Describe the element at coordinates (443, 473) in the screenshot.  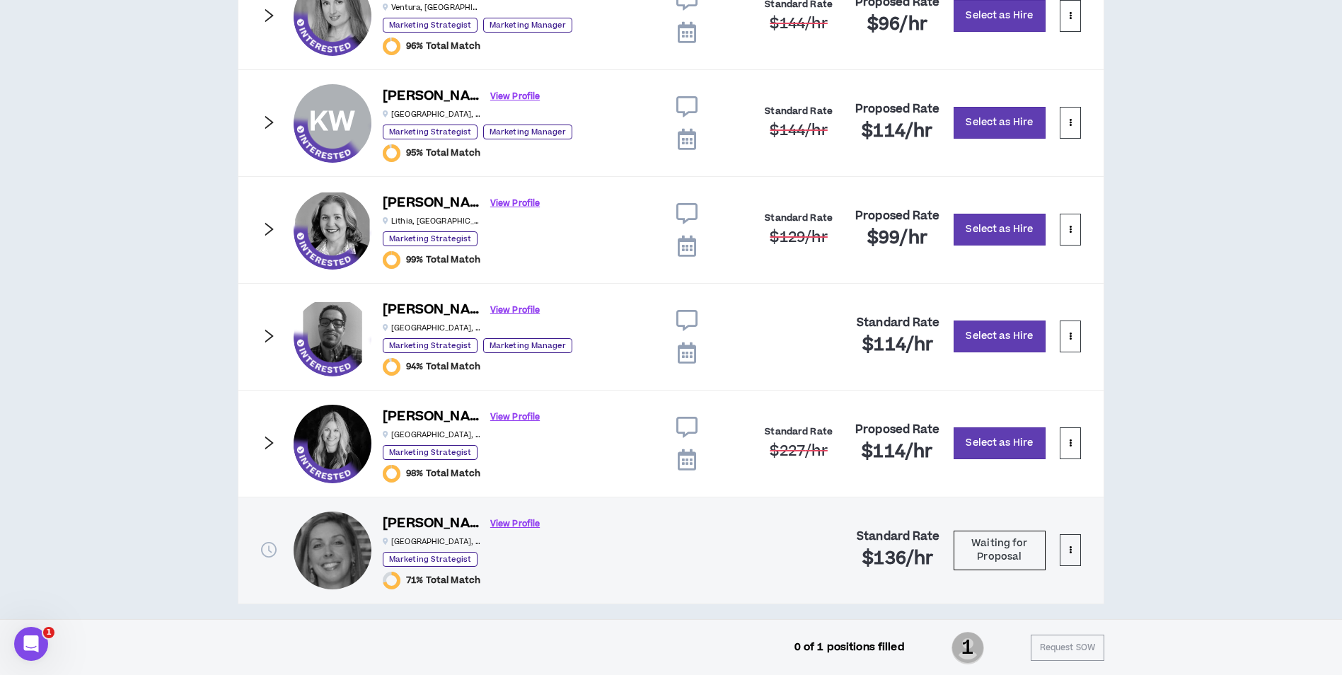
I see `span: 98% Total Match` at that location.